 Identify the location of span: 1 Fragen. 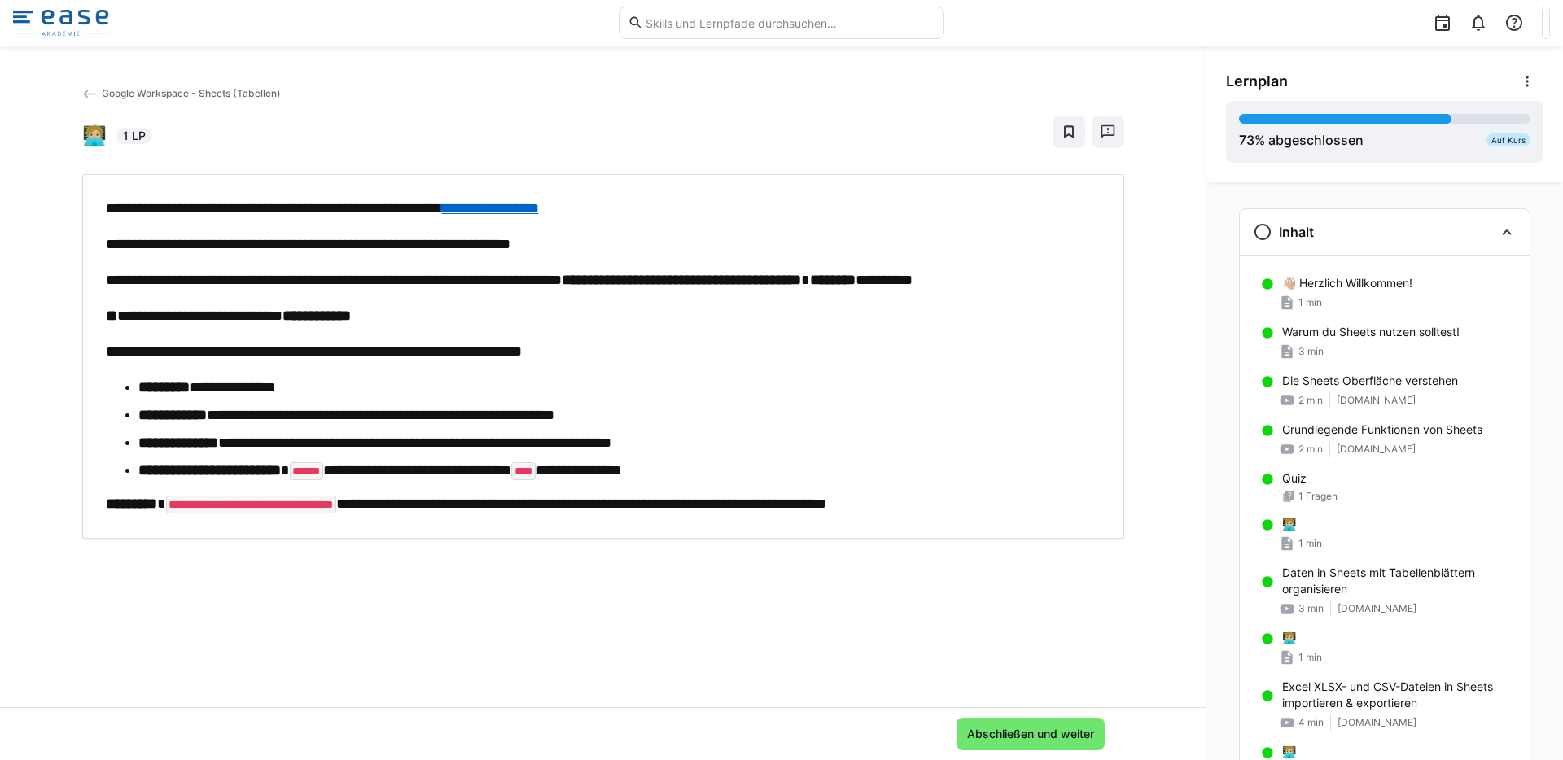
(1318, 496).